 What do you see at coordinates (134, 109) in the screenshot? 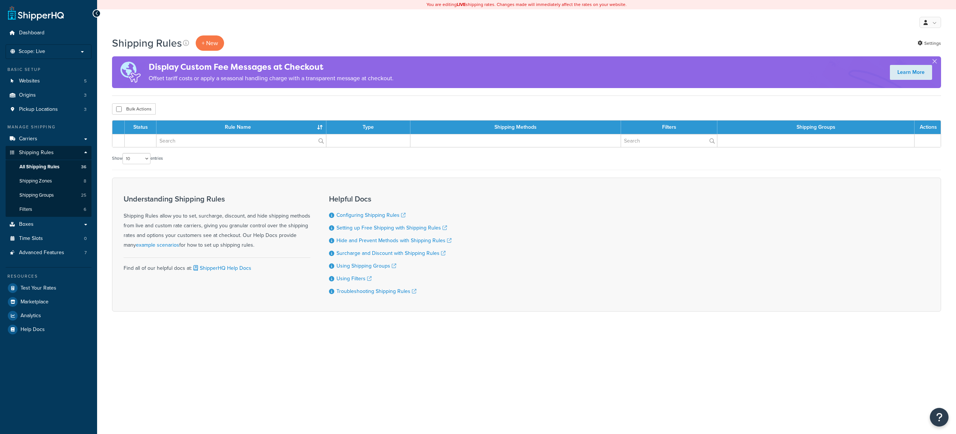
I see `button: Bulk Actions` at bounding box center [134, 109].